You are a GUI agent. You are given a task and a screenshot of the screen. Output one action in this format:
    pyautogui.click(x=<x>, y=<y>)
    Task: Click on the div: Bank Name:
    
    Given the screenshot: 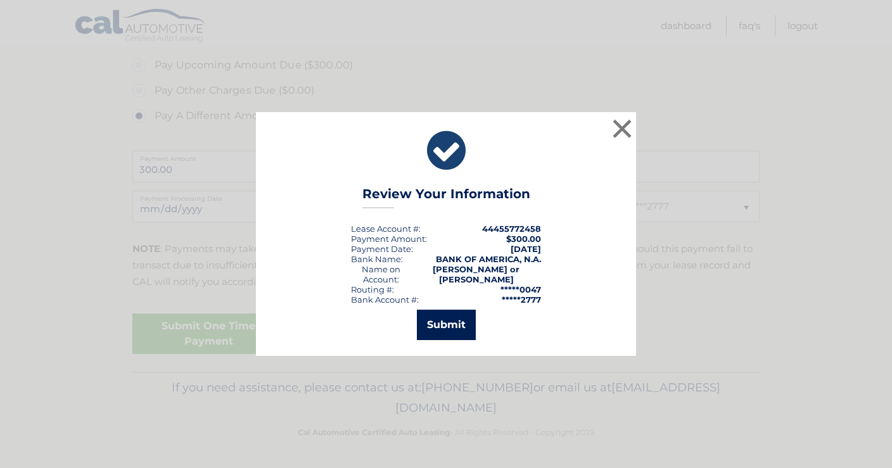 What is the action you would take?
    pyautogui.click(x=377, y=259)
    